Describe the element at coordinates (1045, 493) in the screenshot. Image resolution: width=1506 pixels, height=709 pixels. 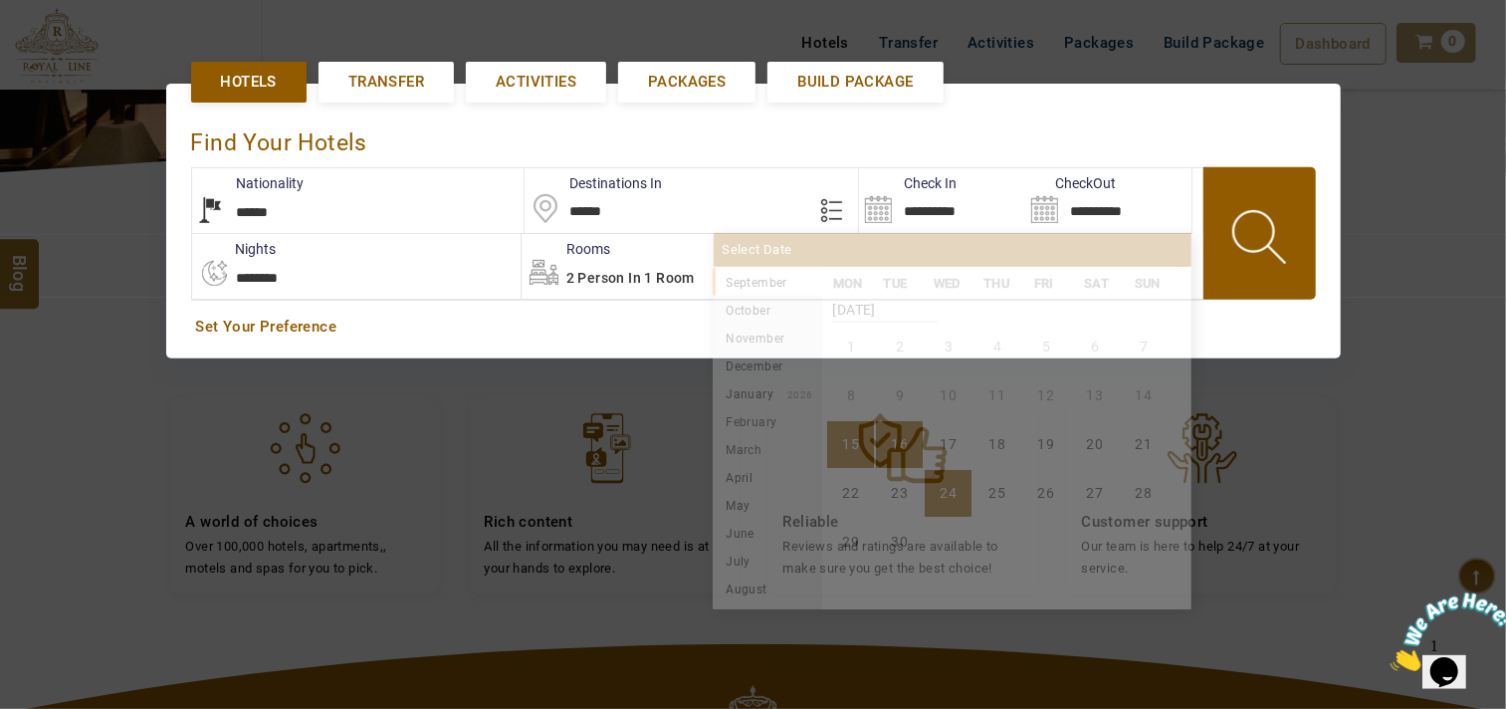
I see `li: Friday, 26 September 2025` at that location.